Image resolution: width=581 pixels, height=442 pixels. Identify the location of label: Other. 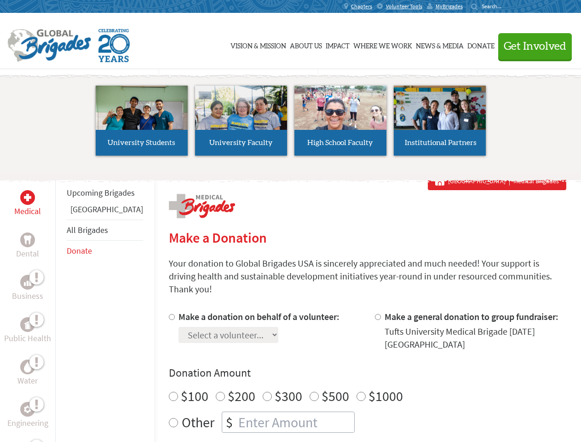
(198, 422).